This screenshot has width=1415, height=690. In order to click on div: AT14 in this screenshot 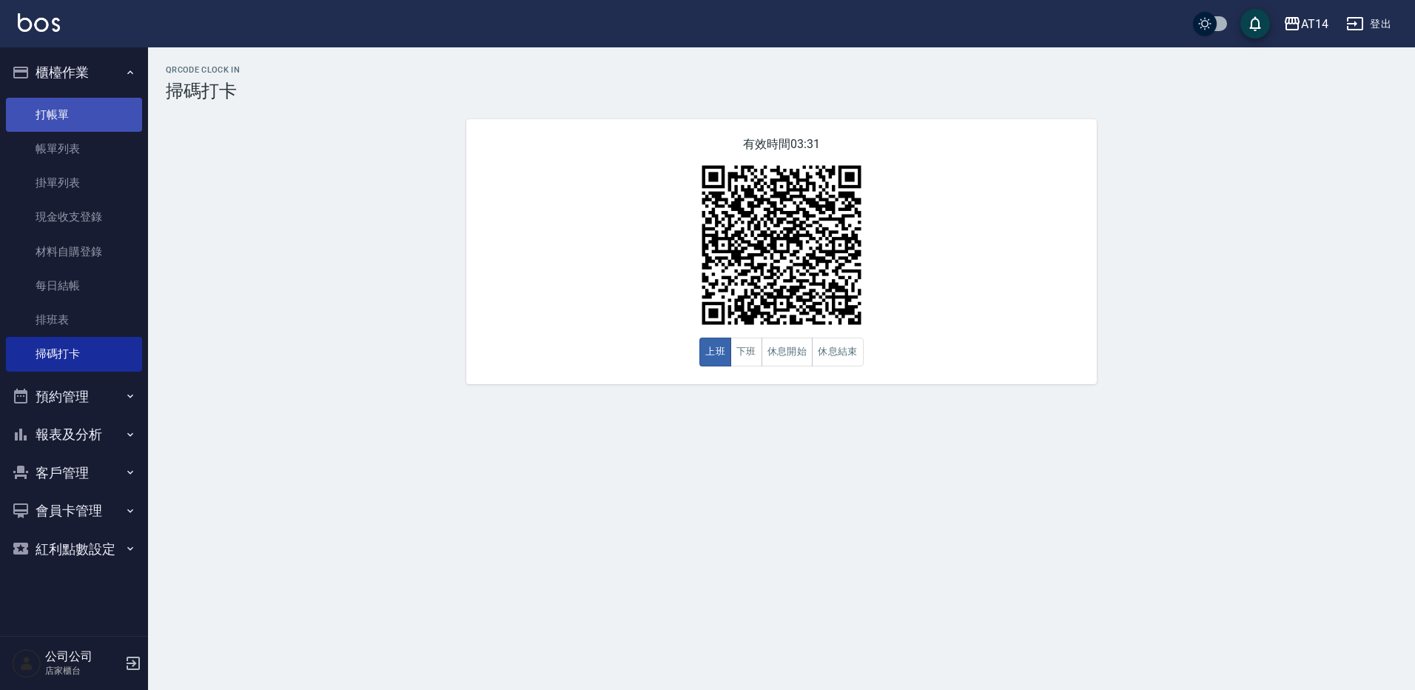, I will do `click(1314, 24)`.